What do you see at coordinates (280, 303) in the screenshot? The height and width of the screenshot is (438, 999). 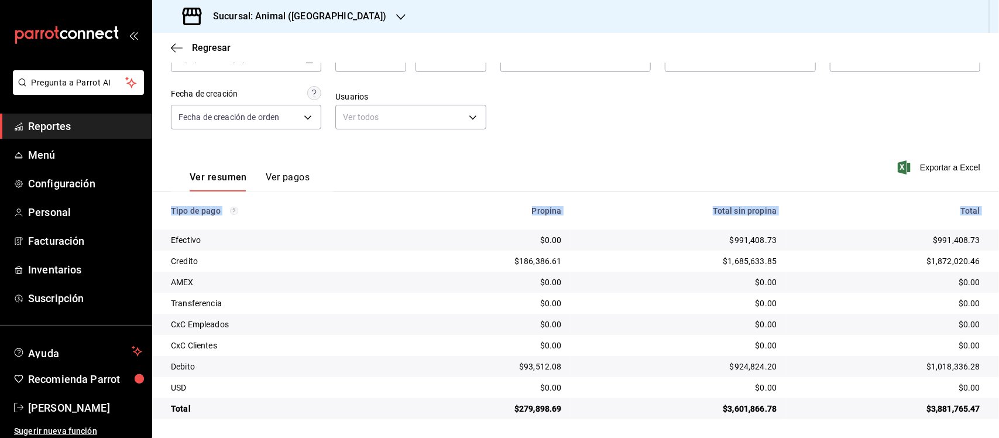 I see `div: Transferencia` at bounding box center [280, 303].